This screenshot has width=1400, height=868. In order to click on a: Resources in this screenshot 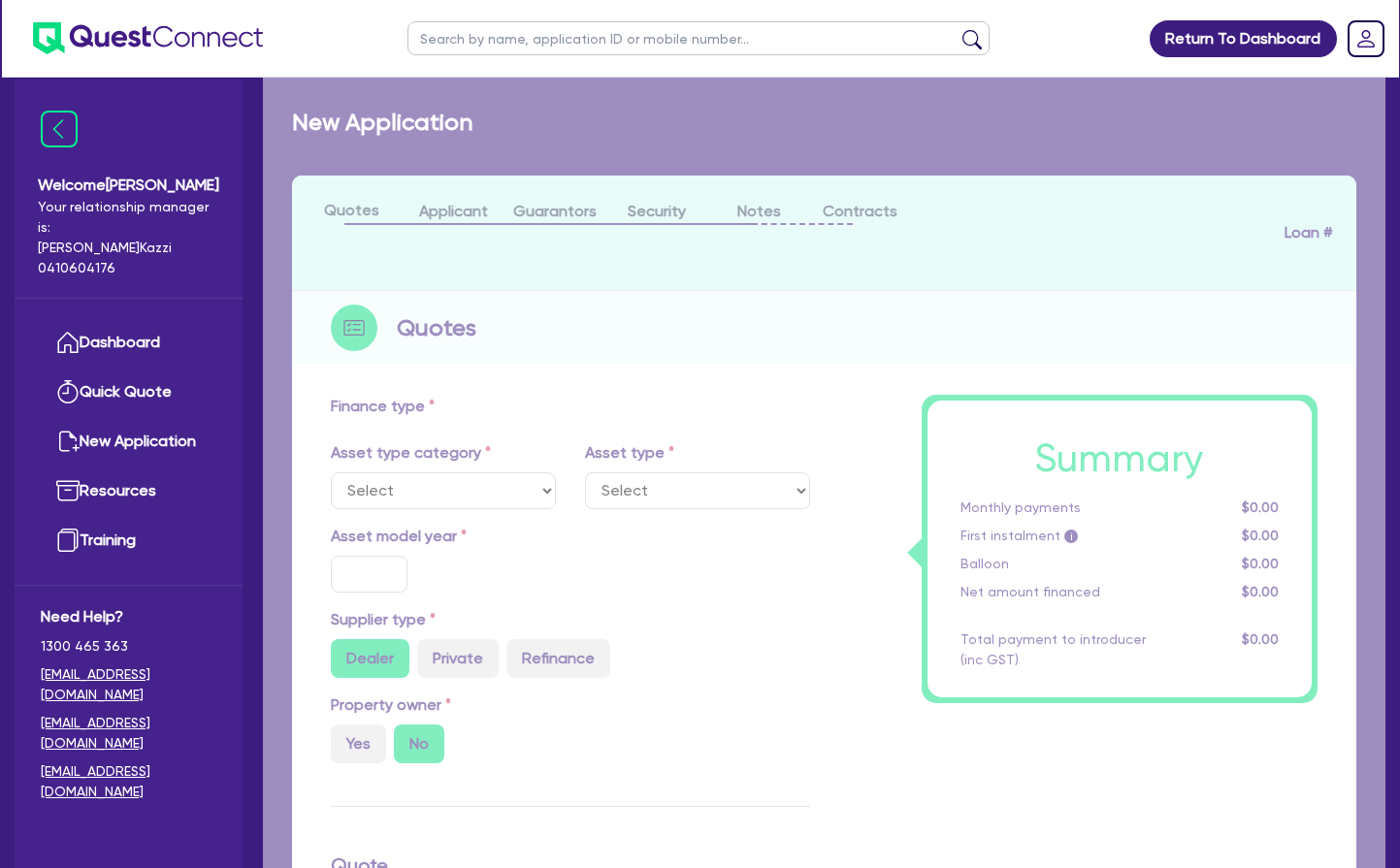, I will do `click(128, 491)`.